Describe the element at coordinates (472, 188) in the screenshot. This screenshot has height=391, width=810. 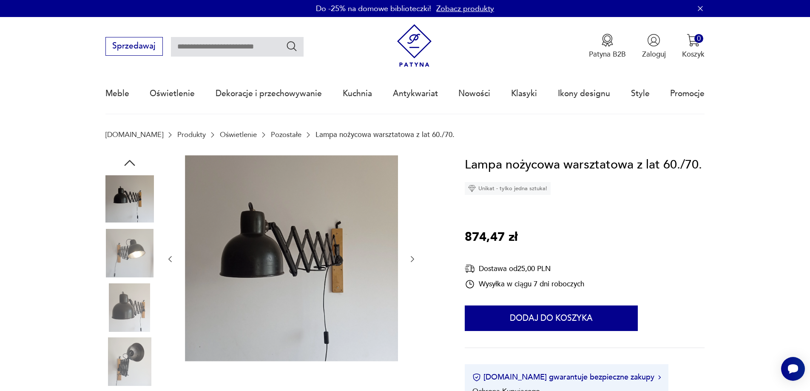
I see `img: Ikona diamentu` at that location.